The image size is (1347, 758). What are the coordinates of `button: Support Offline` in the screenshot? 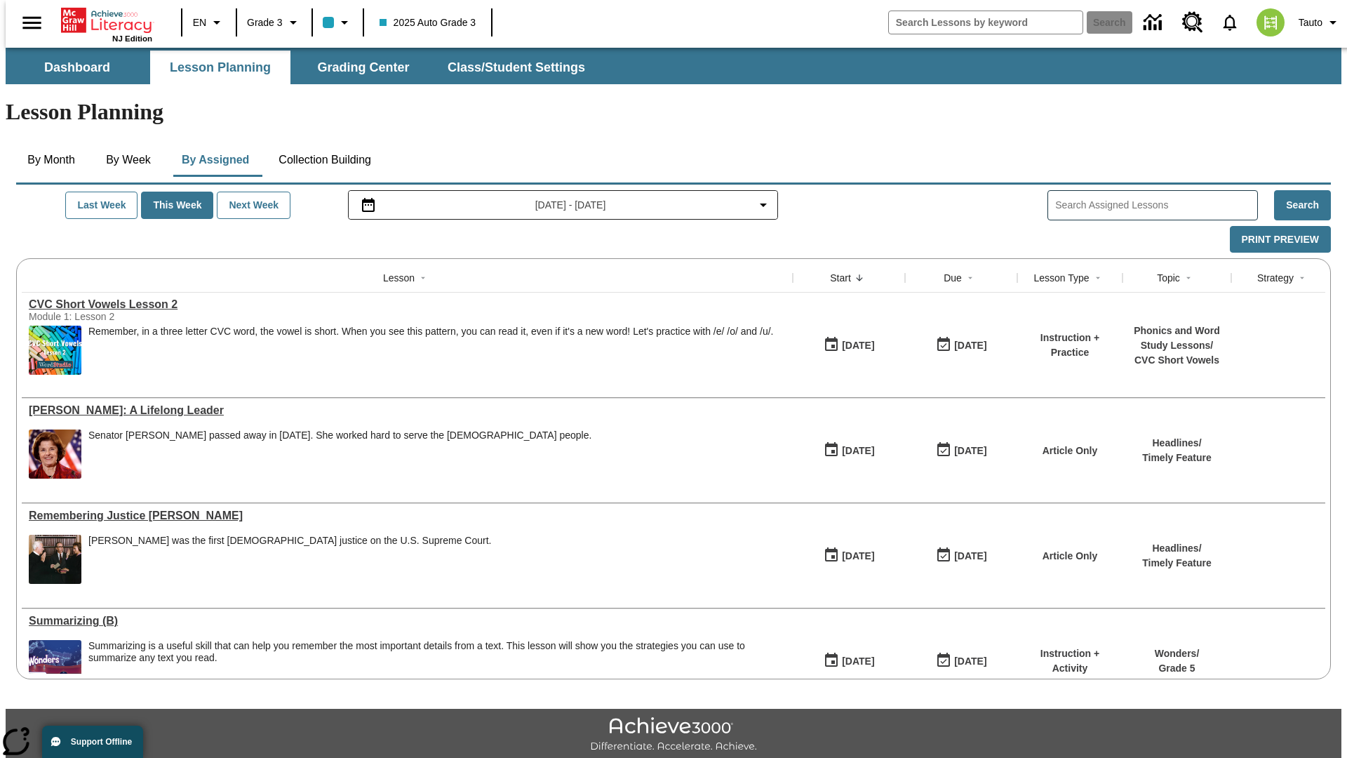 It's located at (93, 742).